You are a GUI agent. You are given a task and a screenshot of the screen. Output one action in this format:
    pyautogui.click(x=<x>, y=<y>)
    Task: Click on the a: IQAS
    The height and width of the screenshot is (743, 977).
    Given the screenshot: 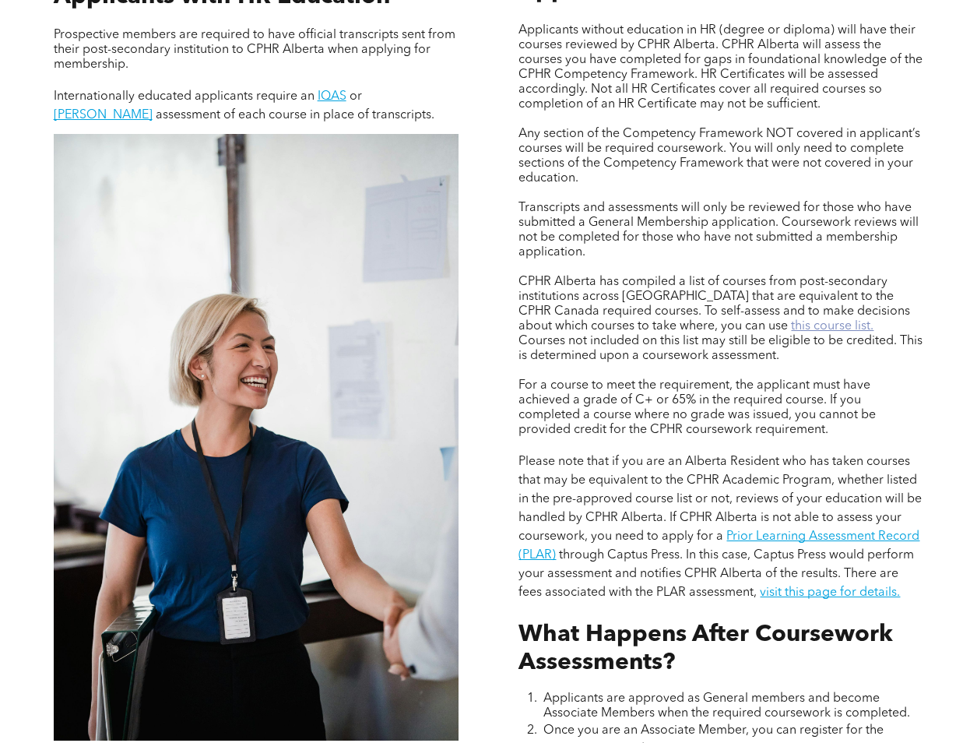 What is the action you would take?
    pyautogui.click(x=332, y=97)
    